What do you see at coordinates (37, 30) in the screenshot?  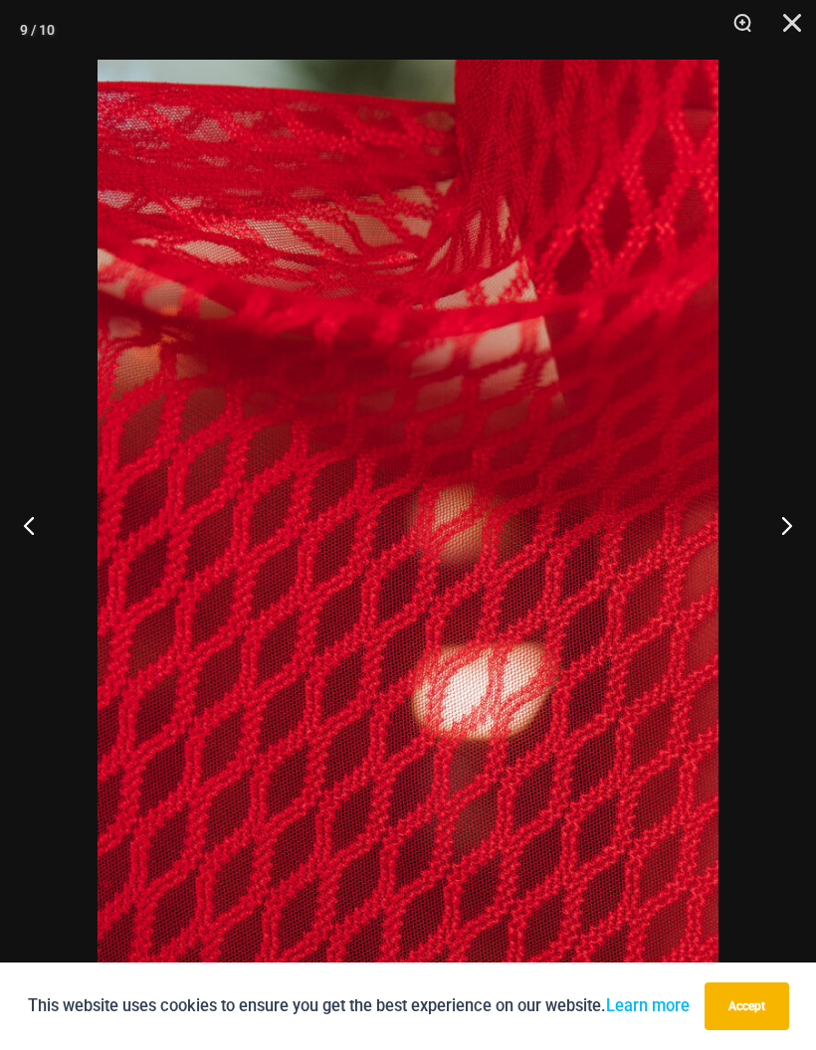 I see `div: 9 / 10` at bounding box center [37, 30].